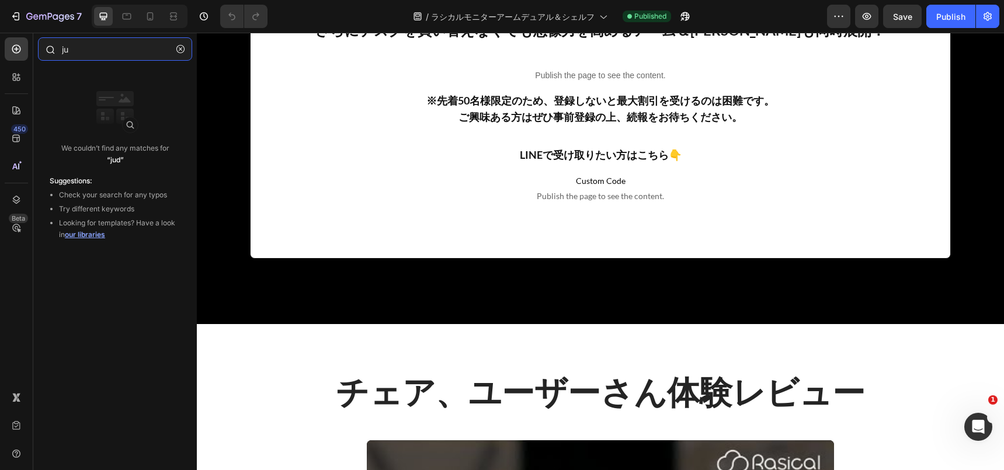  Describe the element at coordinates (115, 160) in the screenshot. I see `span: “jud”` at that location.